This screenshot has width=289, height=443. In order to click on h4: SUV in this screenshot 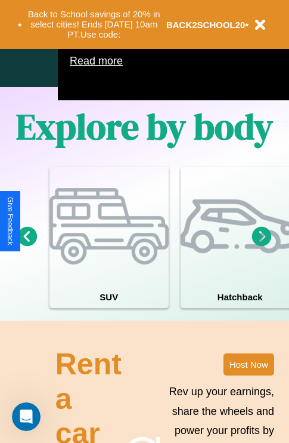, I will do `click(109, 296)`.